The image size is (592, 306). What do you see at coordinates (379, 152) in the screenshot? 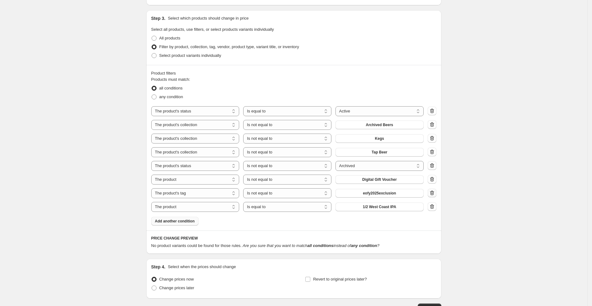
I see `button: Tap Beer` at bounding box center [379, 152].